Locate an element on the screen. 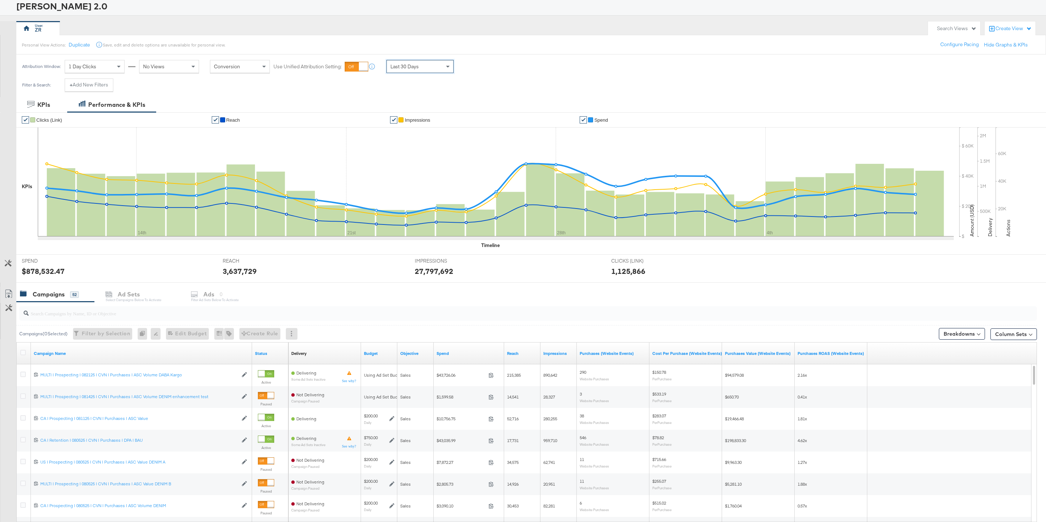 This screenshot has height=522, width=1046. span: Spend is located at coordinates (601, 120).